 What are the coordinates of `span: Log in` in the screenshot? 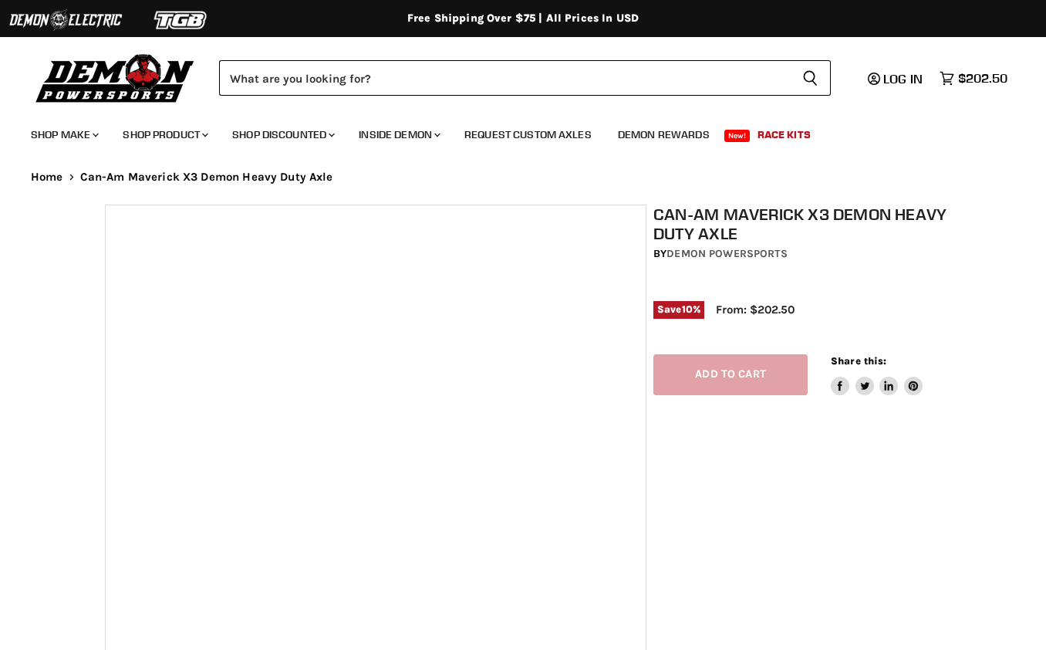 It's located at (903, 79).